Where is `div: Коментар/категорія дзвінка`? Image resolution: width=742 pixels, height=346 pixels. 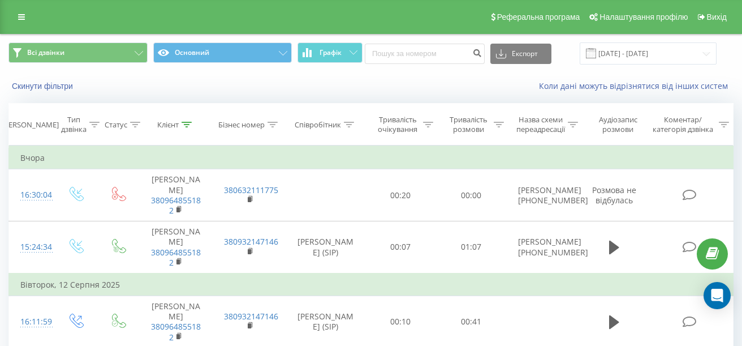
div: Коментар/категорія дзвінка is located at coordinates (683, 124).